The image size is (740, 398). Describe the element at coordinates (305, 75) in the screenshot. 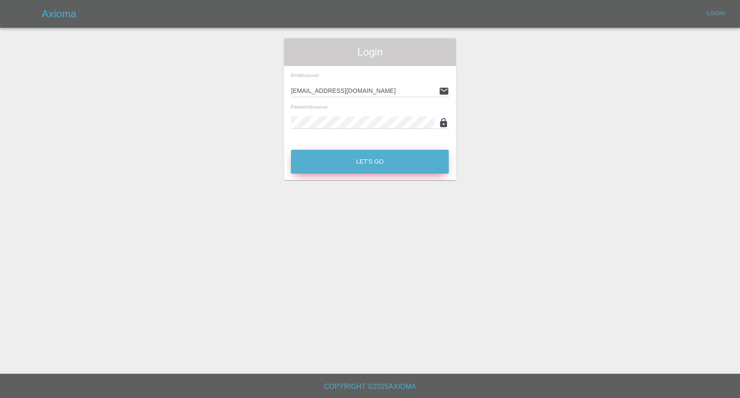

I see `span: Email` at that location.